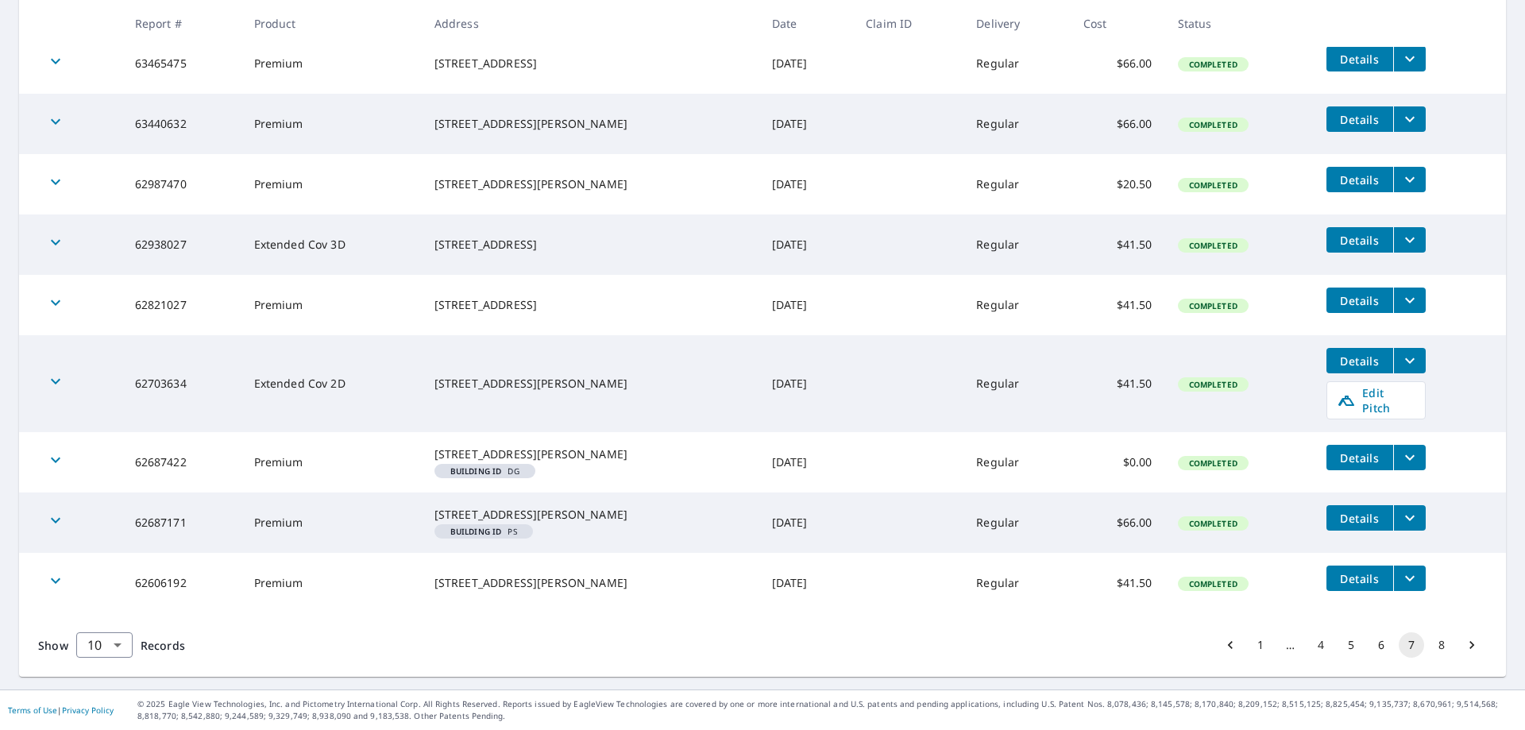 The image size is (1525, 730). What do you see at coordinates (484, 471) in the screenshot?
I see `span: DG` at bounding box center [484, 471].